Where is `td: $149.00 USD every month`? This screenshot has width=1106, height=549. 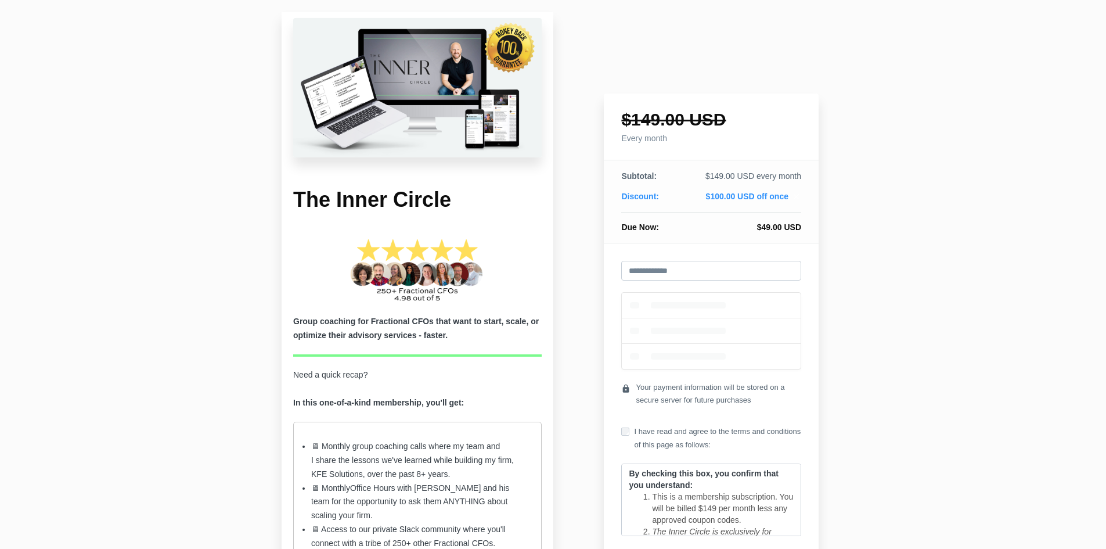 td: $149.00 USD every month is located at coordinates (736, 180).